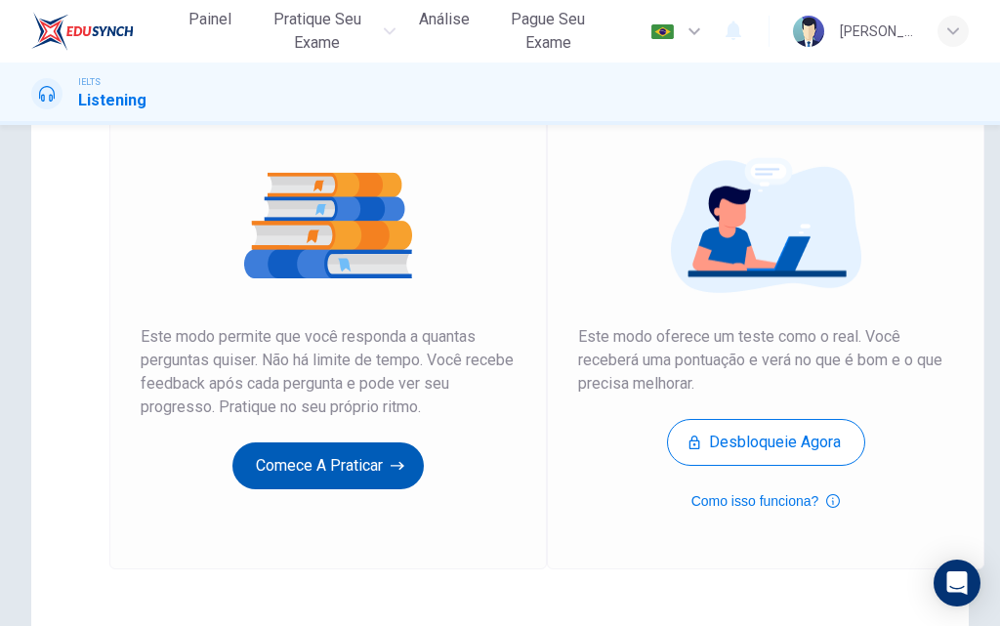 The image size is (1000, 626). What do you see at coordinates (957, 583) in the screenshot?
I see `div: Open Intercom Messenger` at bounding box center [957, 583].